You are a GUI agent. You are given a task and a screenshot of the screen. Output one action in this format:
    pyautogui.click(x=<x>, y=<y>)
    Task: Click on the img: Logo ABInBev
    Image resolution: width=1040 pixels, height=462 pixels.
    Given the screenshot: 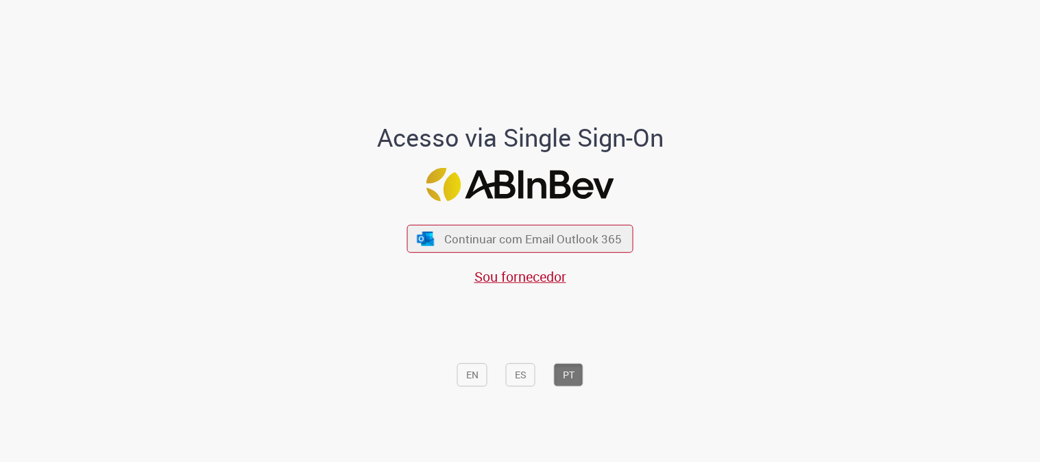 What is the action you would take?
    pyautogui.click(x=520, y=184)
    